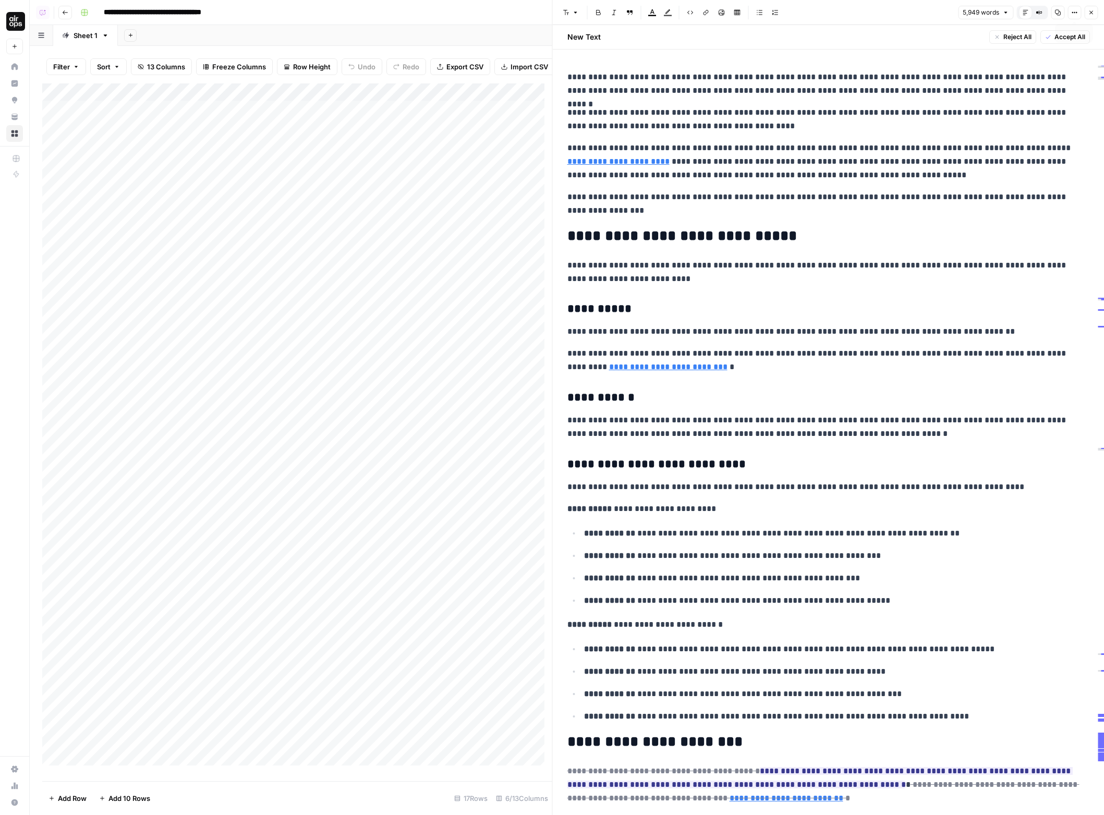  What do you see at coordinates (1065, 37) in the screenshot?
I see `button: Accept All` at bounding box center [1065, 37].